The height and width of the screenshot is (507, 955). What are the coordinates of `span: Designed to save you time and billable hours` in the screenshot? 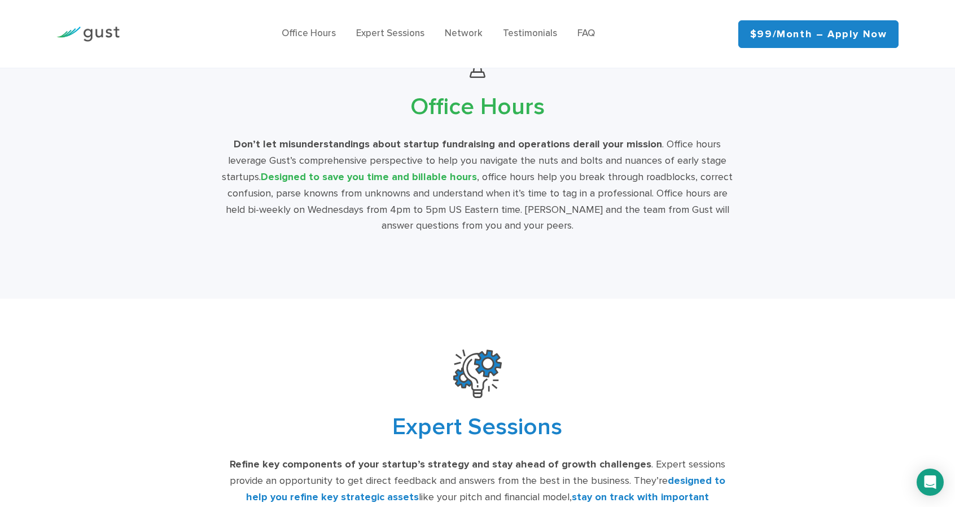 It's located at (368, 177).